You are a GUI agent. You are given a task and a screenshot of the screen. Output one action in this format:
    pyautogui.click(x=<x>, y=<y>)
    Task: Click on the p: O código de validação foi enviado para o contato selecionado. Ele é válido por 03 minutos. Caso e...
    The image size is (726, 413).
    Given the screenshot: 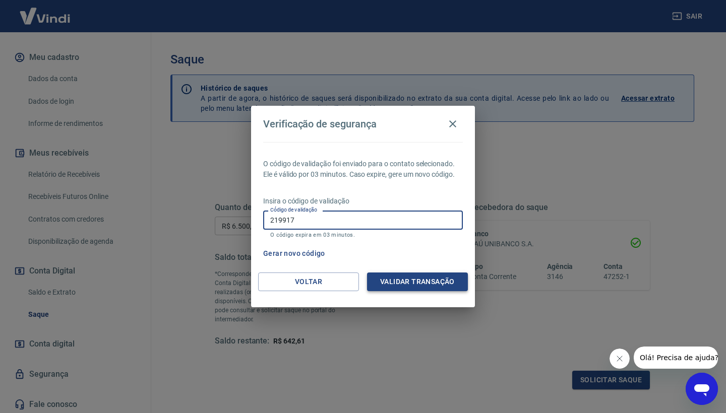 What is the action you would take?
    pyautogui.click(x=363, y=169)
    